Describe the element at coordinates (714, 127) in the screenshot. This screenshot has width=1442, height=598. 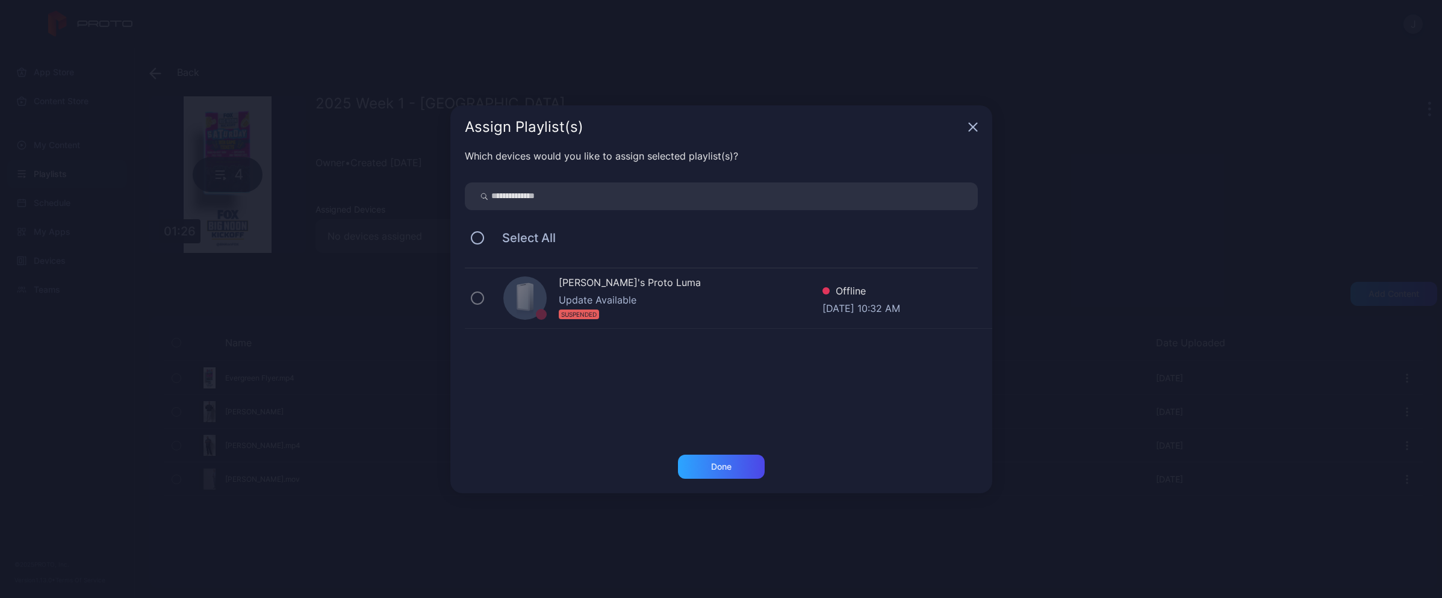
I see `div: Assign Playlist(s)` at that location.